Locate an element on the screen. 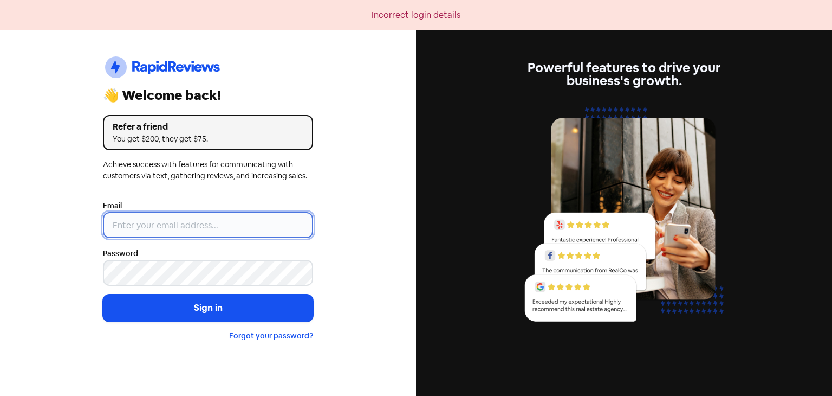  label: Email is located at coordinates (112, 205).